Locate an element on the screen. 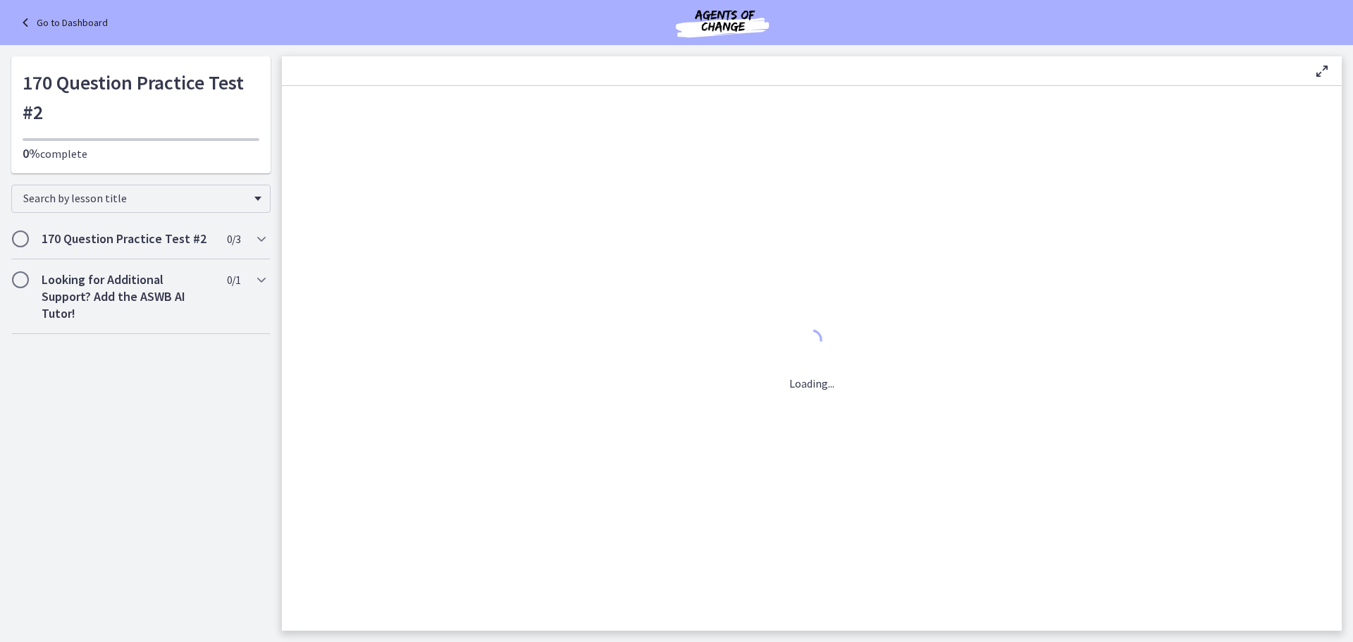  a: Go to Dashboard is located at coordinates (62, 23).